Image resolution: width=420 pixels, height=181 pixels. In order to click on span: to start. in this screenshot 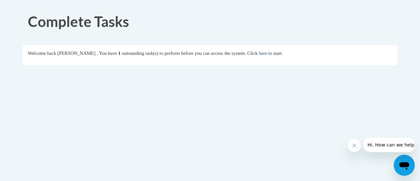, I will do `click(276, 53)`.